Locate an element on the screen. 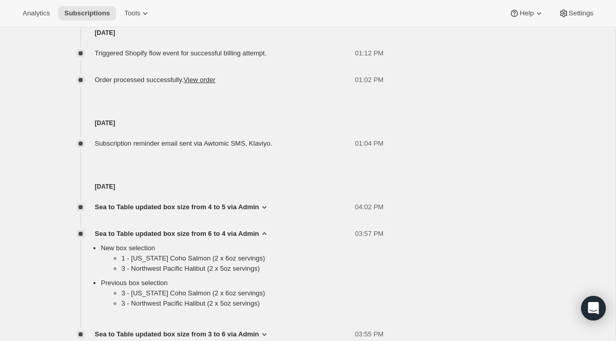  button: Help is located at coordinates (526, 13).